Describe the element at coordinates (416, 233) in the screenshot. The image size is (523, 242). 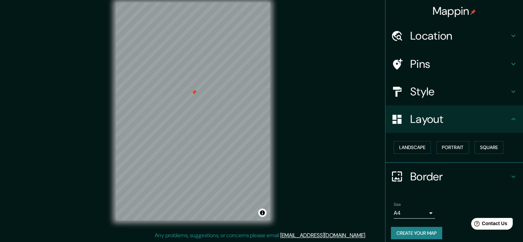
I see `button: Create your map` at that location.